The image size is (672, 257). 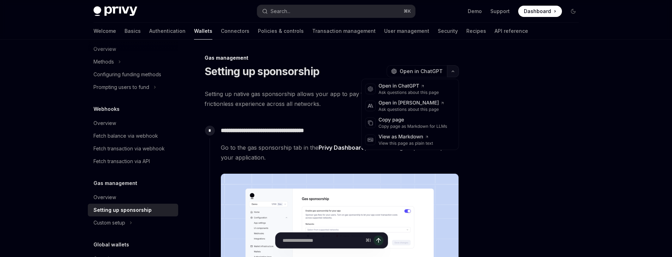 I want to click on div: View this page as plain text, so click(x=406, y=143).